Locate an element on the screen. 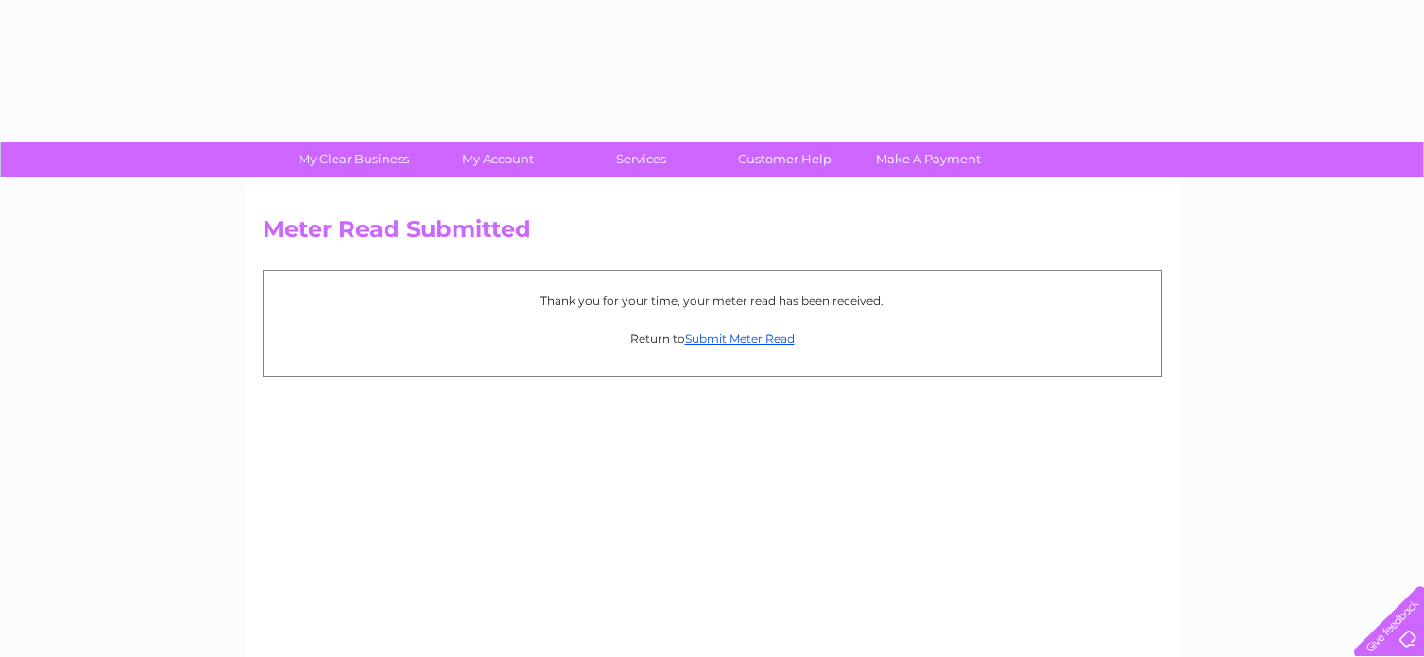  a: Services is located at coordinates (640, 159).